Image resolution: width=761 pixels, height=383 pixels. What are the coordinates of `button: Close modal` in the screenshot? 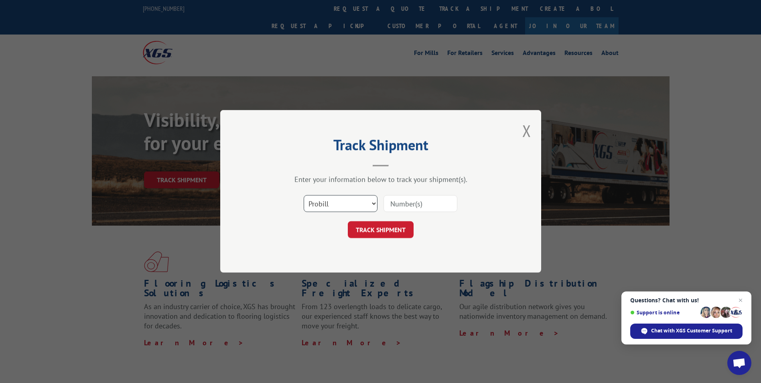 It's located at (527, 130).